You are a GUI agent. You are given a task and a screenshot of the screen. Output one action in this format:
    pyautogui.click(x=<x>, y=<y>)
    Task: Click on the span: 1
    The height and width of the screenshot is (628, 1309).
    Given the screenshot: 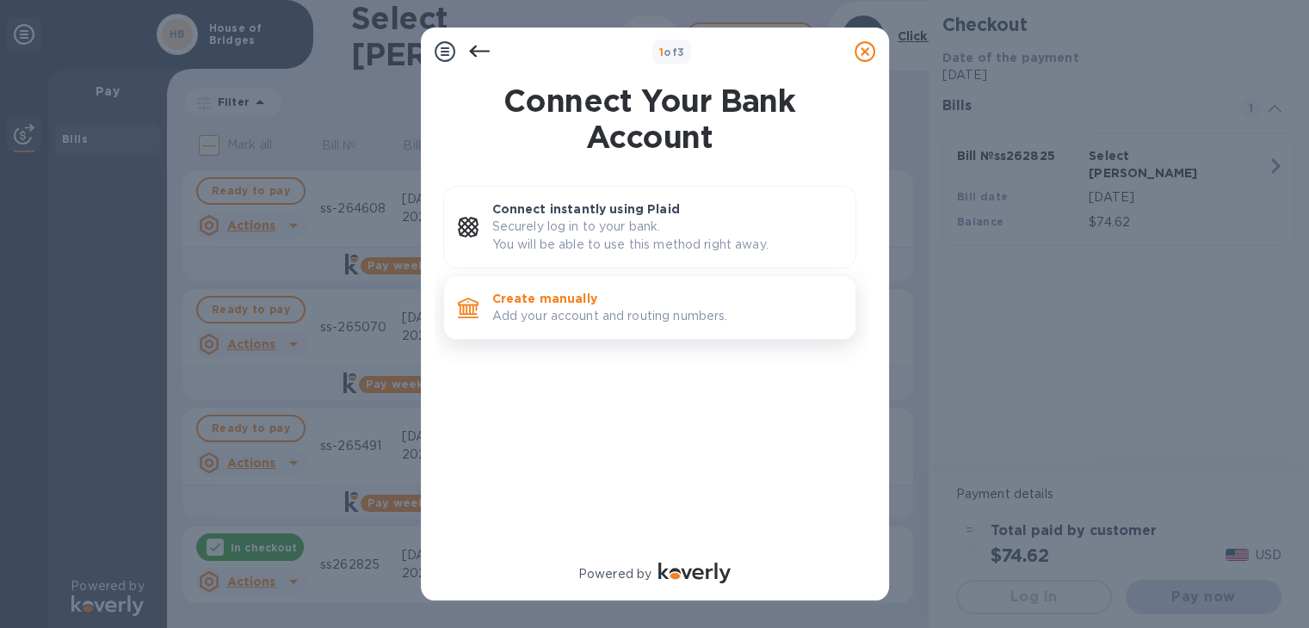 What is the action you would take?
    pyautogui.click(x=661, y=52)
    